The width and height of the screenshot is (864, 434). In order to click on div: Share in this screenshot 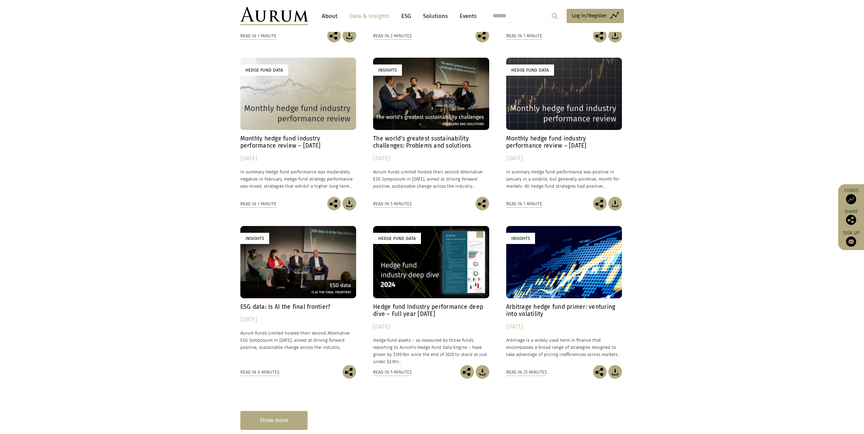, I will do `click(851, 217)`.